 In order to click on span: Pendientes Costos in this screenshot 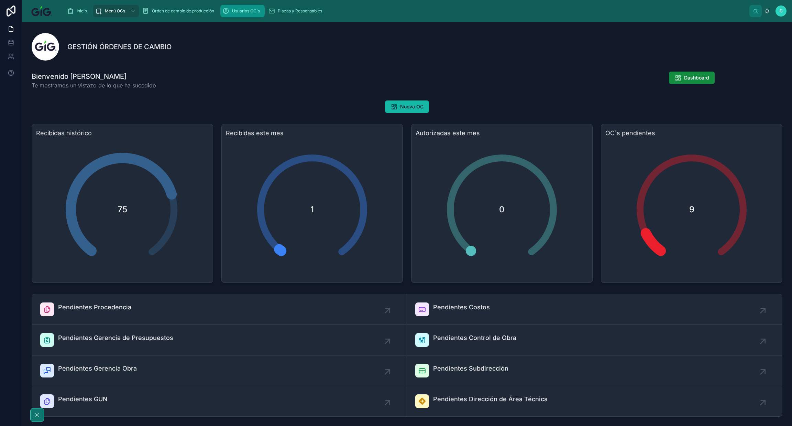, I will do `click(461, 307)`.